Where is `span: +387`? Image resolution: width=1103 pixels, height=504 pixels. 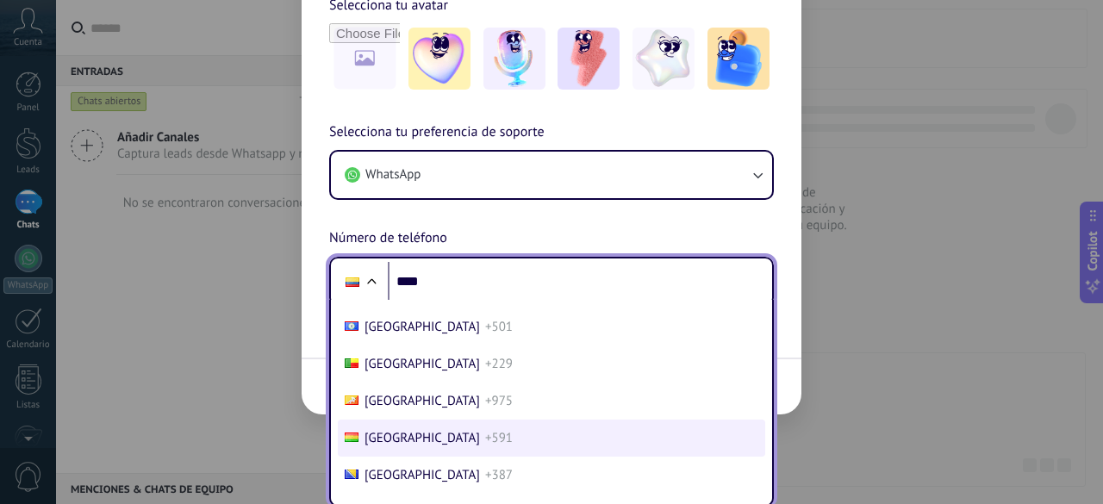
span: +387 is located at coordinates (499, 475).